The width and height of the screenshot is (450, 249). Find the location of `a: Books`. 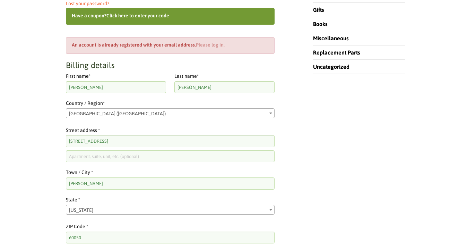

a: Books is located at coordinates (320, 24).